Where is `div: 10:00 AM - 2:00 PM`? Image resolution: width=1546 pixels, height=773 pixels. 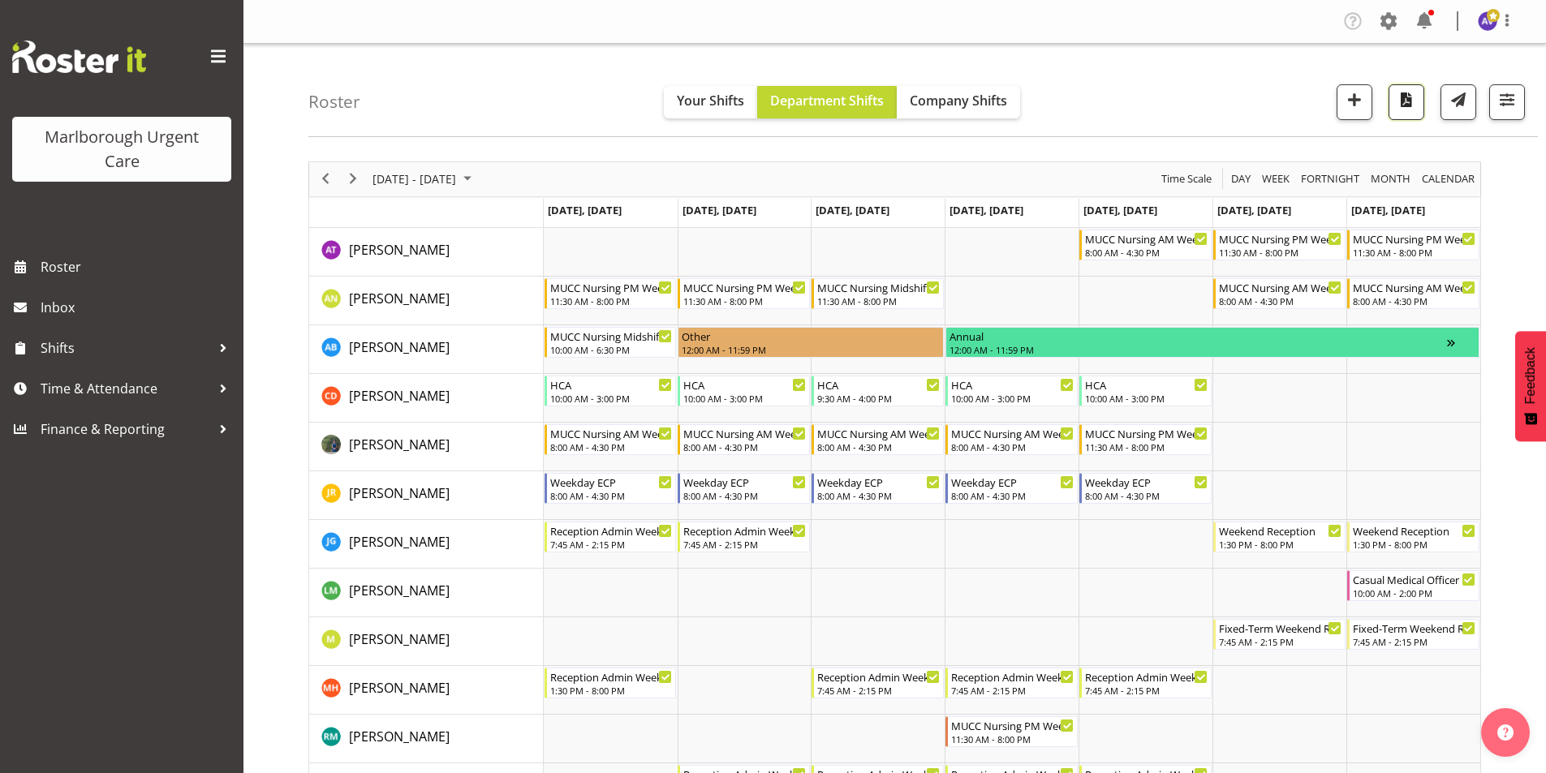
div: 10:00 AM - 2:00 PM is located at coordinates (1414, 593).